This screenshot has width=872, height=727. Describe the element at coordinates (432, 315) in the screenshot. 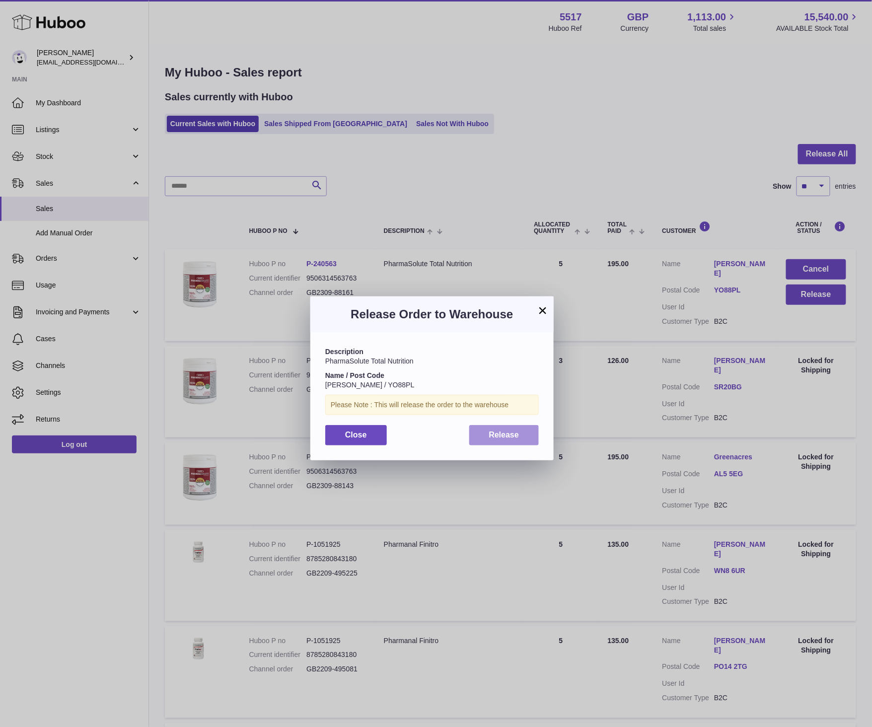

I see `h3: Release Order to Warehouse` at that location.